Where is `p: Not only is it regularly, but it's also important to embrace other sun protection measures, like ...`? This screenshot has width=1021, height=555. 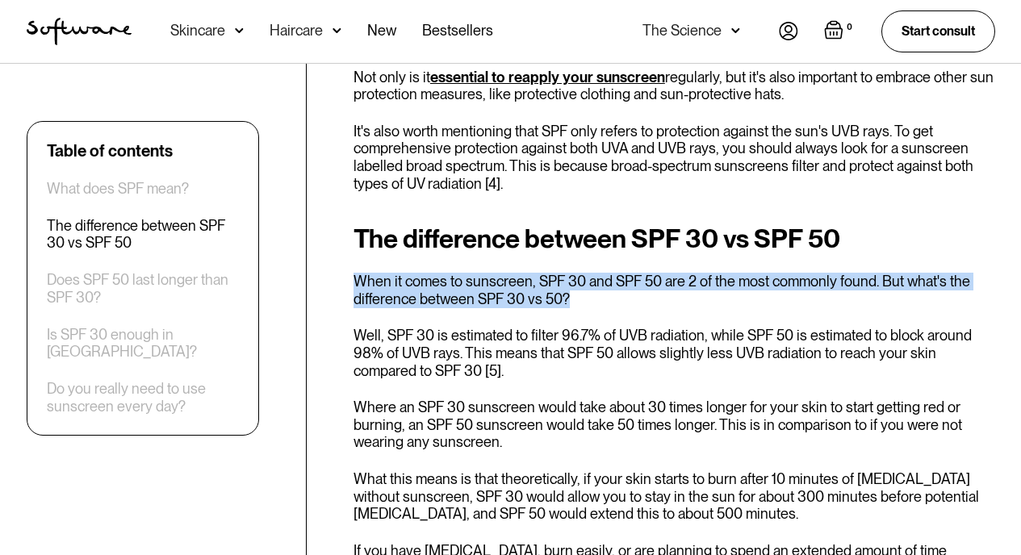 p: Not only is it regularly, but it's also important to embrace other sun protection measures, like ... is located at coordinates (674, 86).